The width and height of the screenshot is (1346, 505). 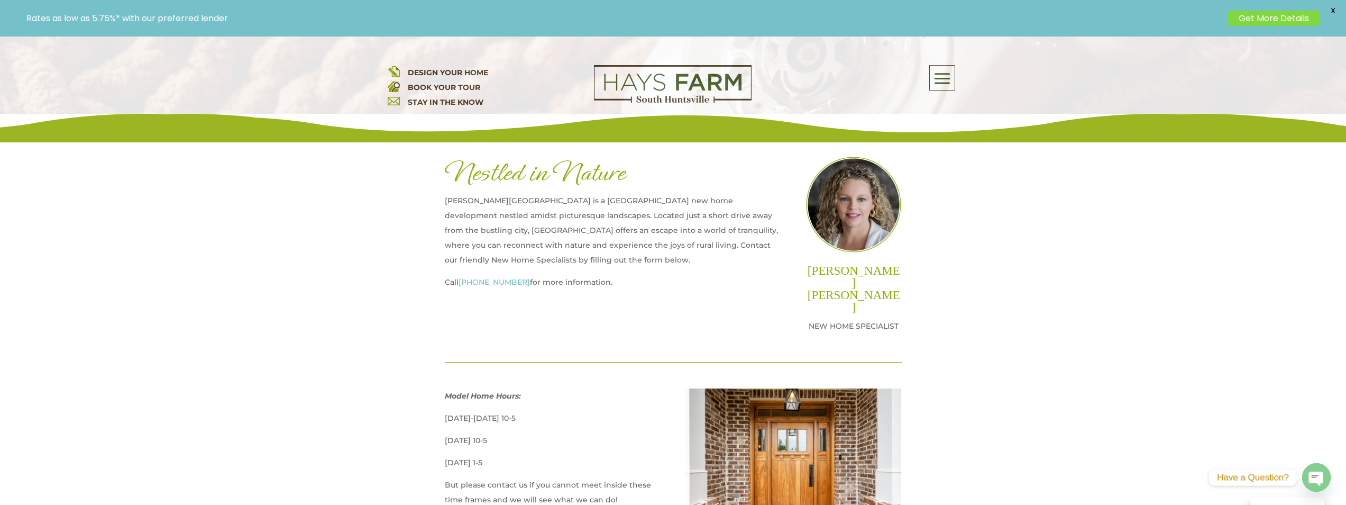 What do you see at coordinates (625, 18) in the screenshot?
I see `p: Rates as low as 5.75%* with our preferred lender` at bounding box center [625, 18].